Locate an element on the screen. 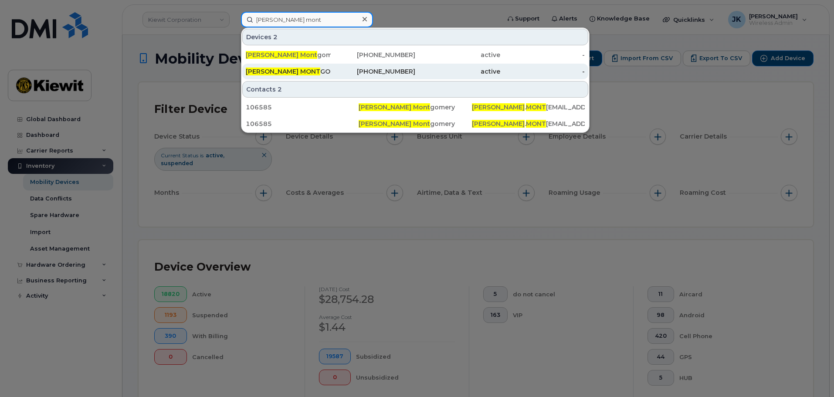 The height and width of the screenshot is (397, 834). div: Devices is located at coordinates (415, 37).